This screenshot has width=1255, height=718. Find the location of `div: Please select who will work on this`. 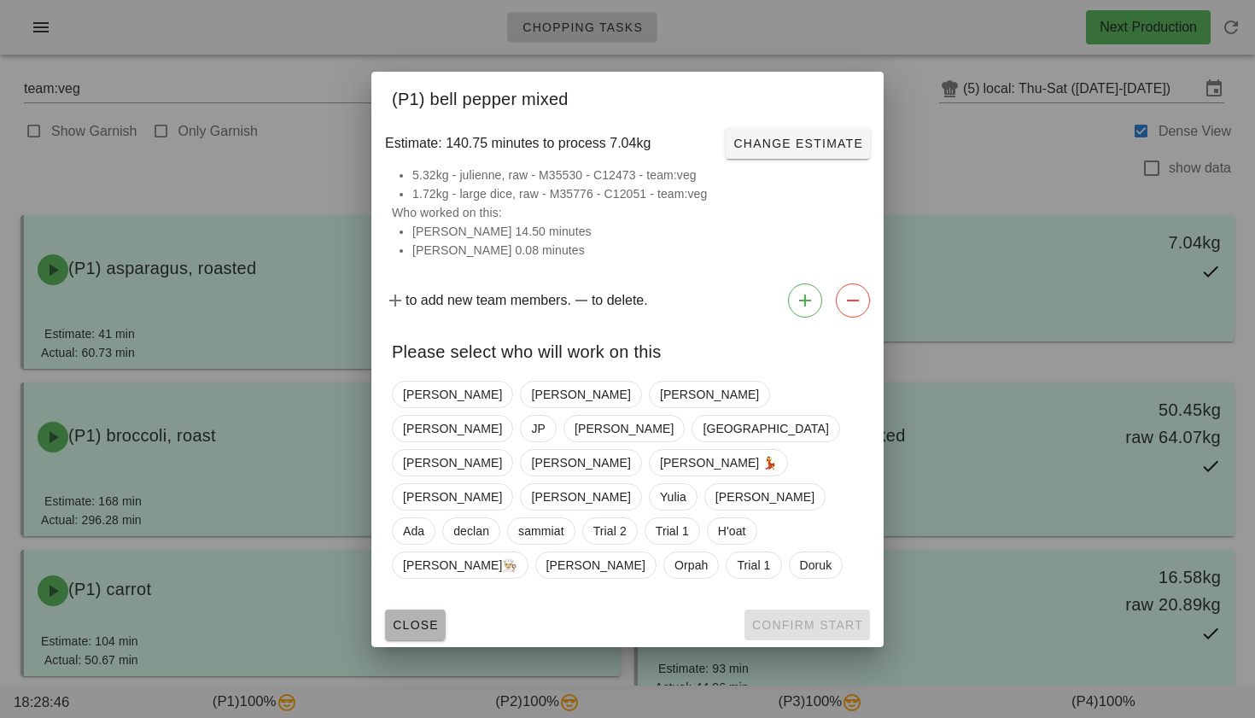

div: Please select who will work on this is located at coordinates (628, 349).